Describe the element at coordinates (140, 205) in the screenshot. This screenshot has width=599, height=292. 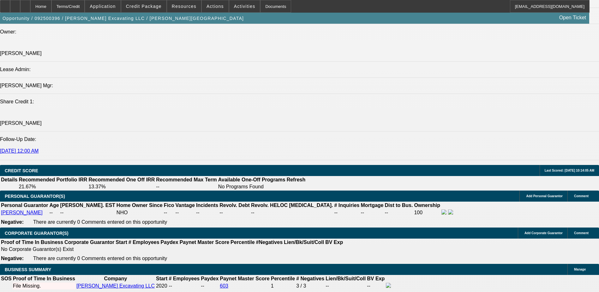
I see `b: Home Owner Since` at that location.